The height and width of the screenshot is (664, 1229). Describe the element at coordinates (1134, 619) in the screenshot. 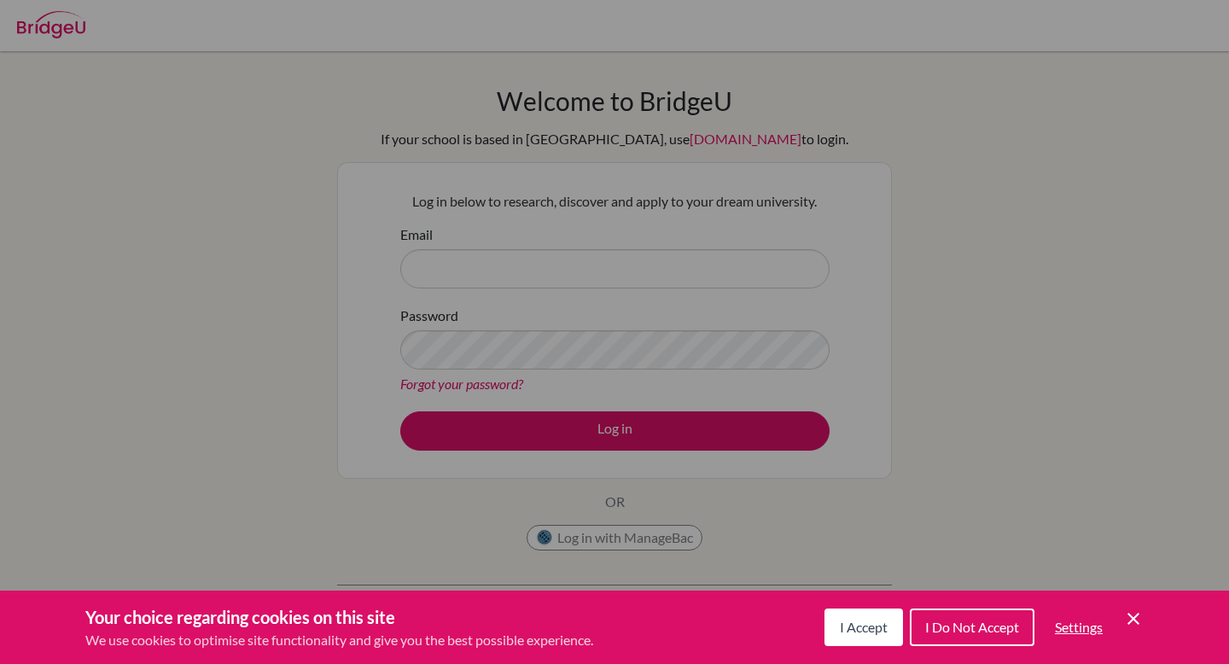

I see `button: Save and close` at that location.